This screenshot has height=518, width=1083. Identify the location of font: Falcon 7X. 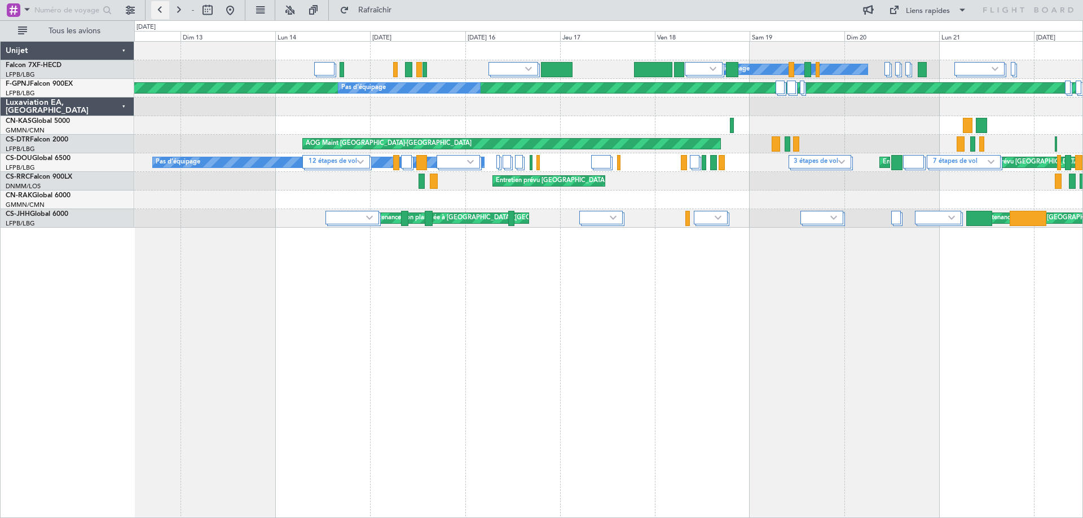
(21, 65).